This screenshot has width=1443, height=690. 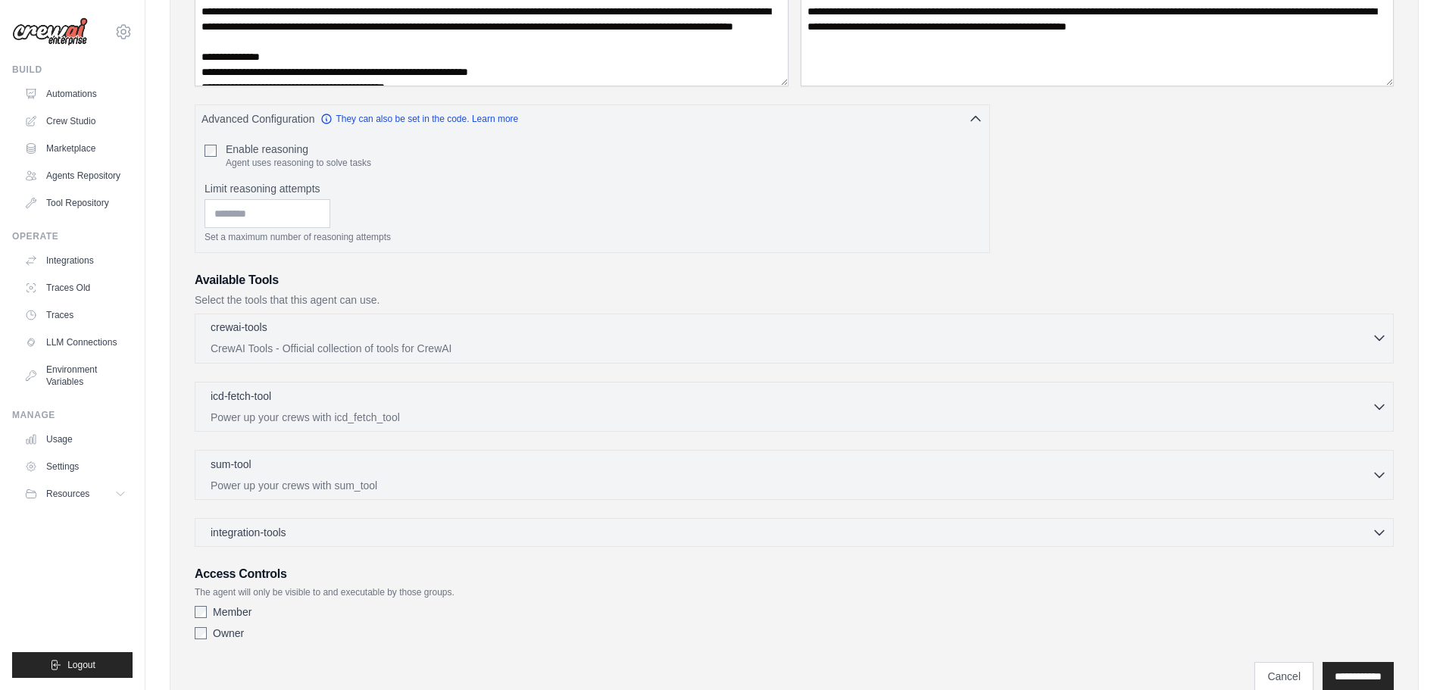 What do you see at coordinates (419, 119) in the screenshot?
I see `a: They can also be set in the code. Learn more` at bounding box center [419, 119].